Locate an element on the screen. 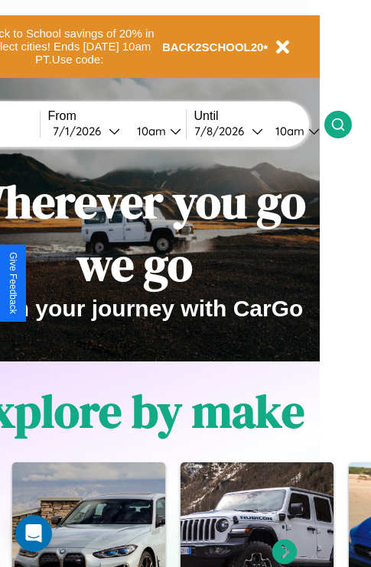 This screenshot has height=567, width=371. b: BACK2SCHOOL20 is located at coordinates (213, 47).